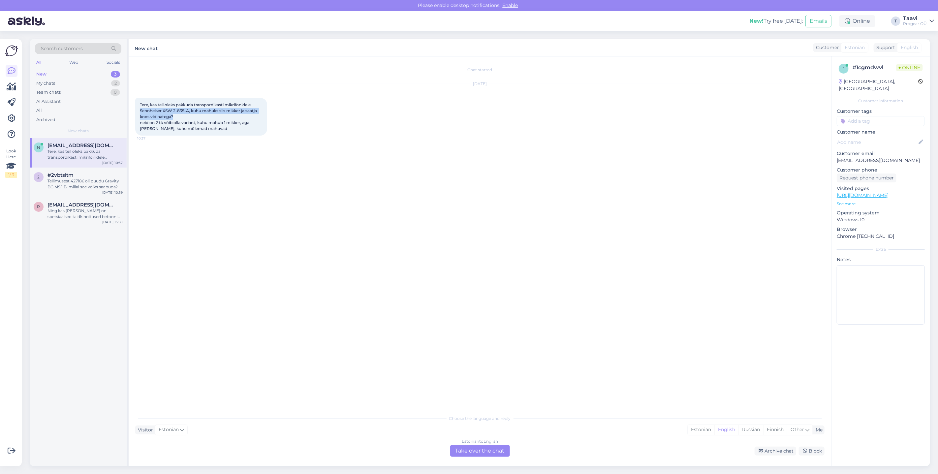  I want to click on div: Visitor, so click(144, 430).